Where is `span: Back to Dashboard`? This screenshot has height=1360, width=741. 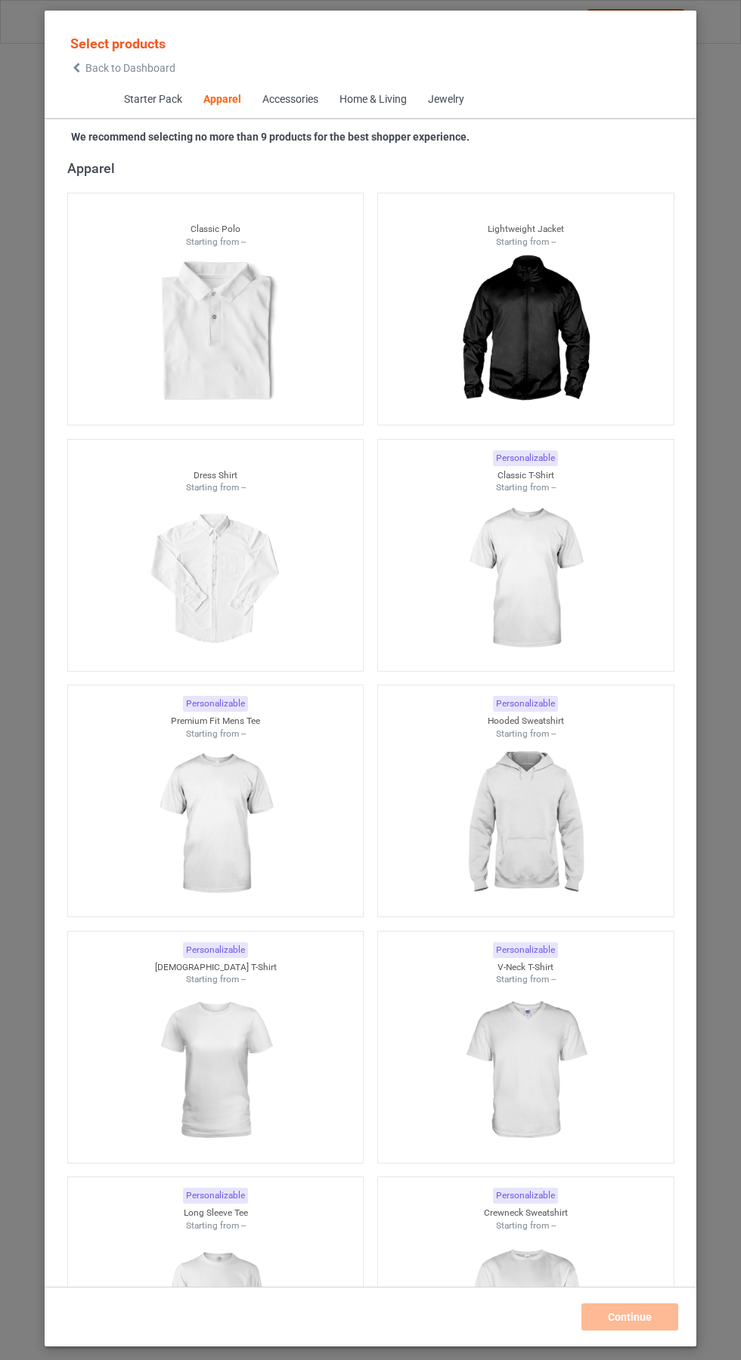
span: Back to Dashboard is located at coordinates (130, 68).